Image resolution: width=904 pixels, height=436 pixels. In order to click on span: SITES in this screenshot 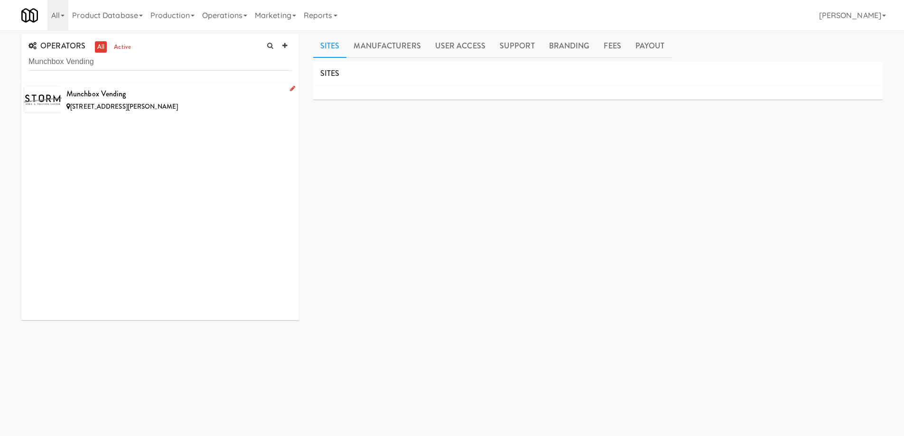, I will do `click(330, 73)`.